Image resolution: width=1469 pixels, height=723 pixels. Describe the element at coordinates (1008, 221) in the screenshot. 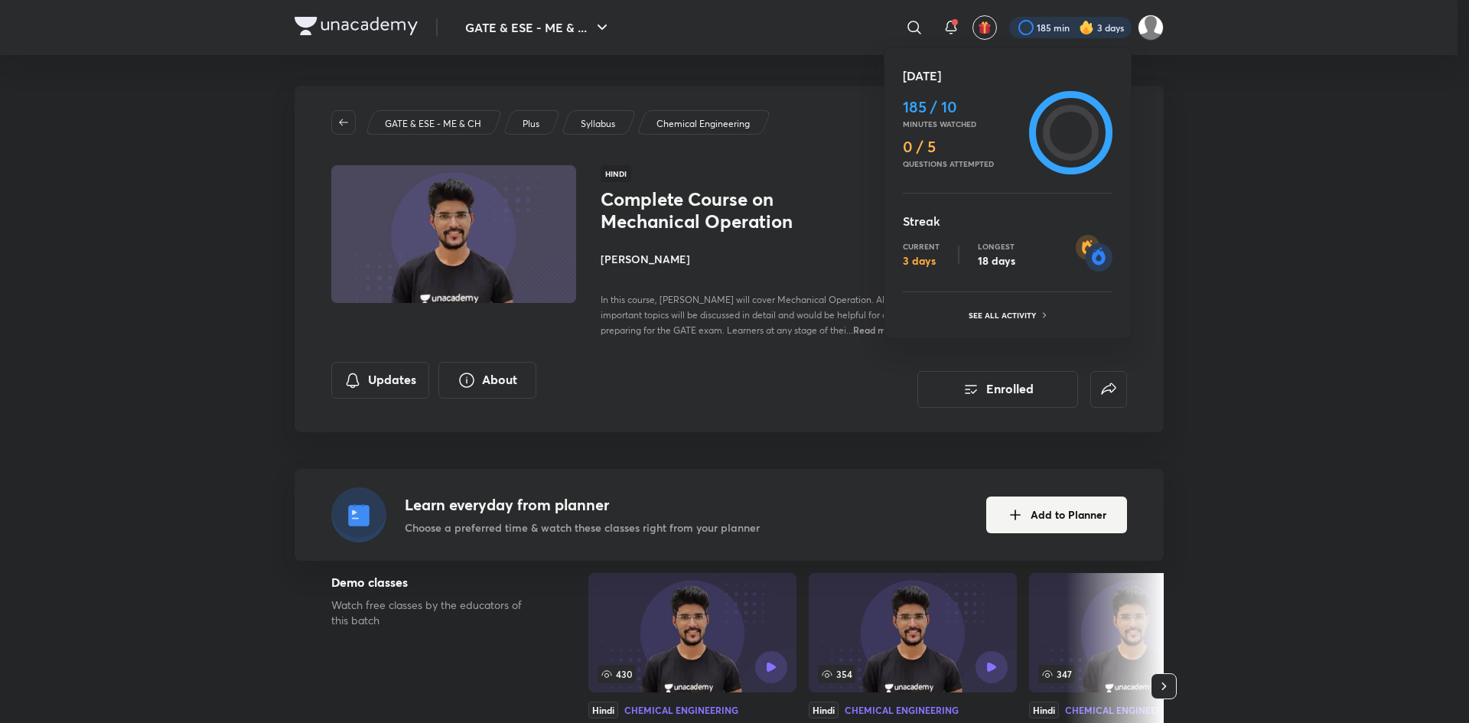

I see `h5: Streak` at that location.